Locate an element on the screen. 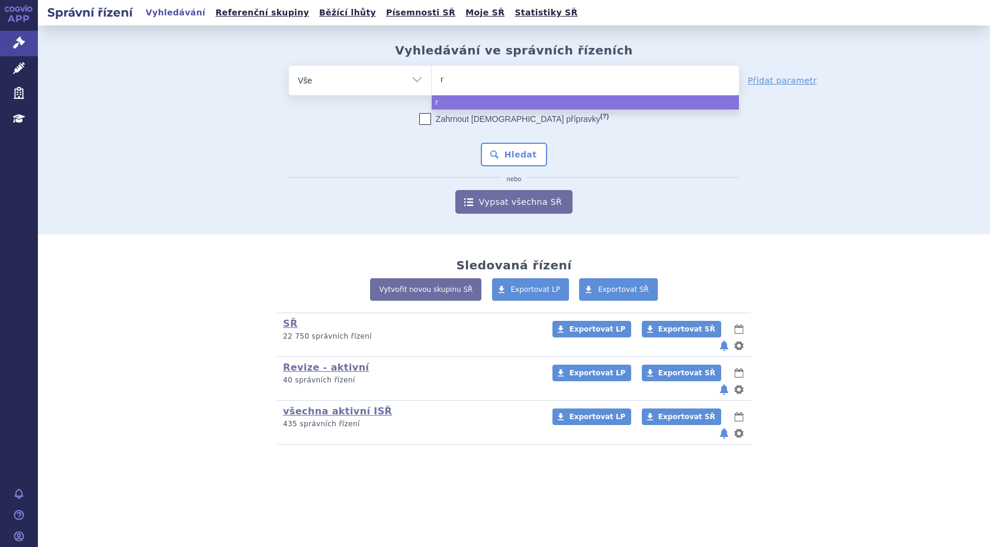  p: 40 správních řízení is located at coordinates (410, 380).